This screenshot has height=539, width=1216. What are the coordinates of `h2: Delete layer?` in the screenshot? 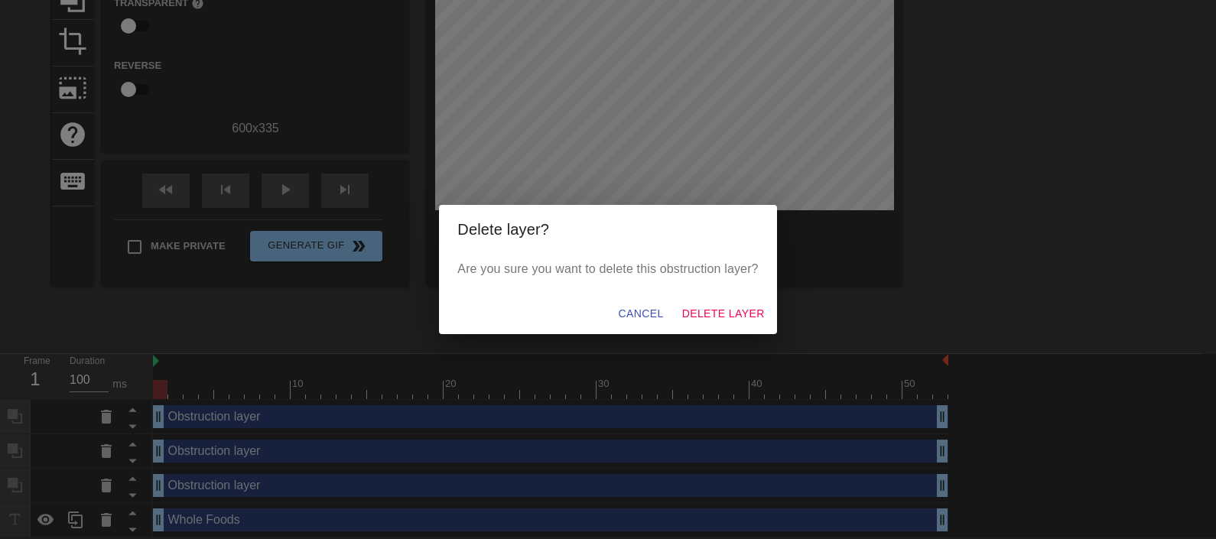 It's located at (607, 229).